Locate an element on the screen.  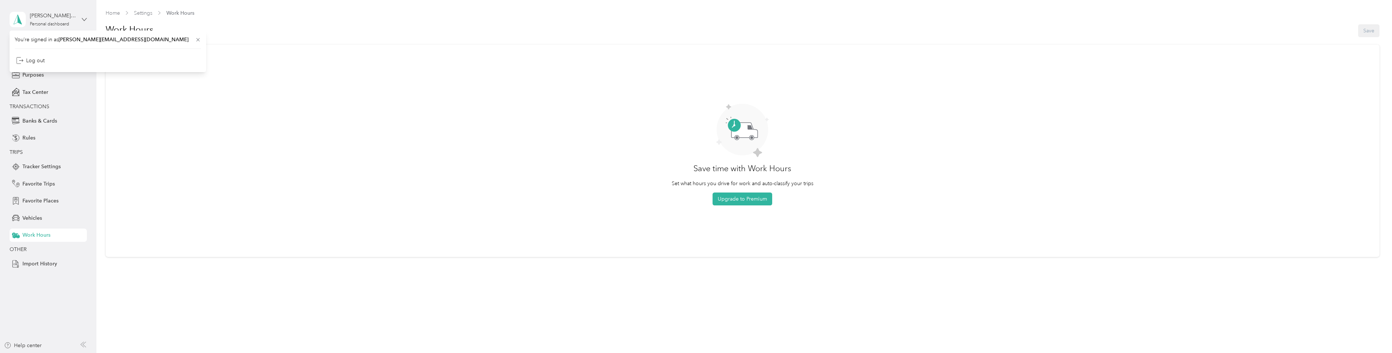
span: Banks & Cards is located at coordinates (40, 121).